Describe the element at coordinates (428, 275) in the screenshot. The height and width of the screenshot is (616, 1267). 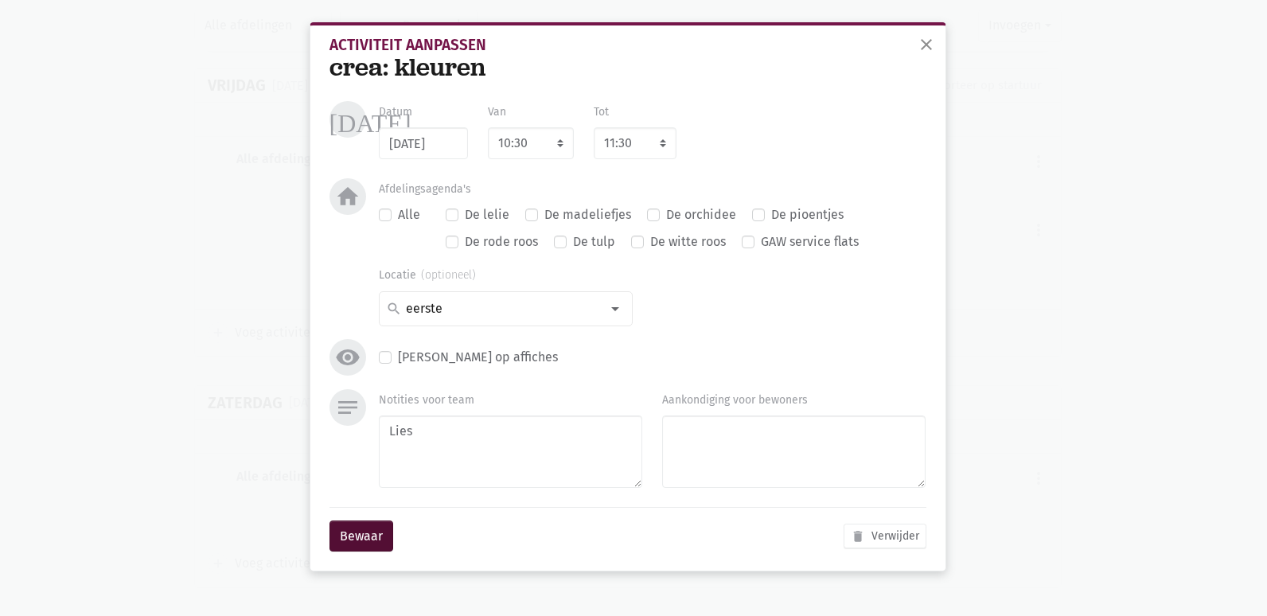
I see `label: Locatie` at that location.